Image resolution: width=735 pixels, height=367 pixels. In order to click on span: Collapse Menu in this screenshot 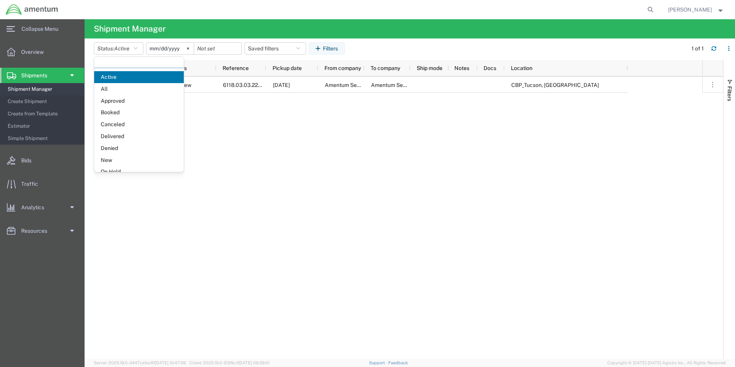, I will do `click(43, 29)`.